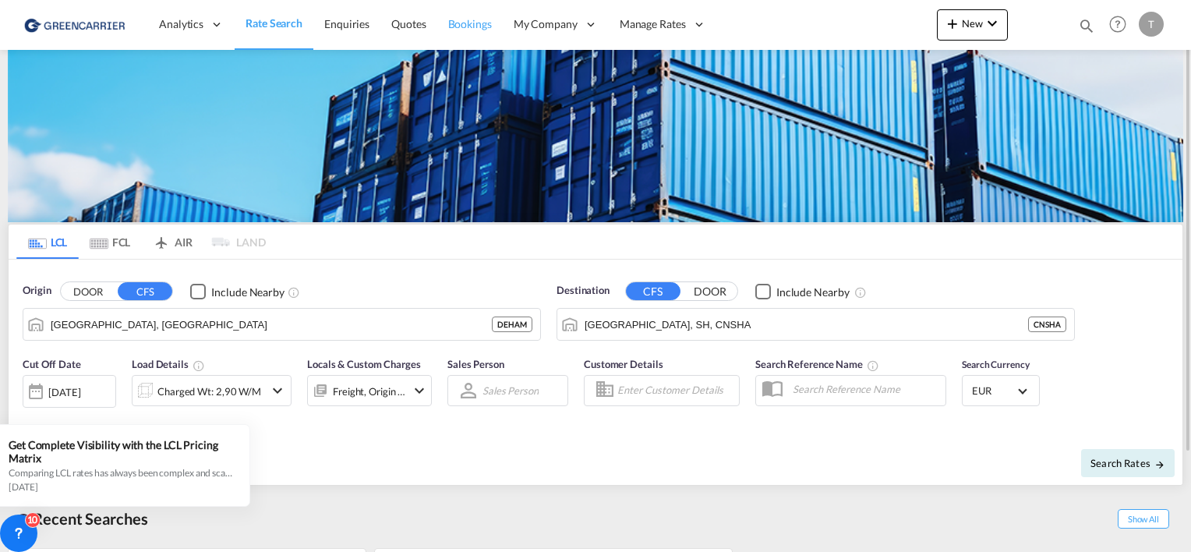 This screenshot has width=1191, height=552. I want to click on span: Locals & Custom Charges, so click(364, 364).